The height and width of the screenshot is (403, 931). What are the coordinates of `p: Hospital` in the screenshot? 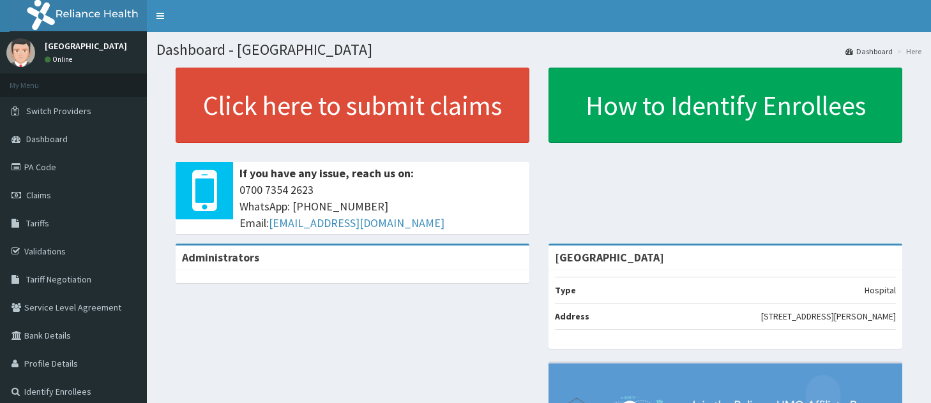 It's located at (879, 290).